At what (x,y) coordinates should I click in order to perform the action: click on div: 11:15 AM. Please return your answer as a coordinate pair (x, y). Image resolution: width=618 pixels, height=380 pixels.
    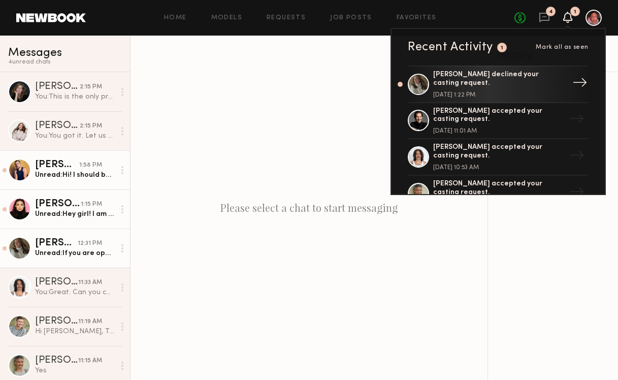
    Looking at the image, I should click on (90, 361).